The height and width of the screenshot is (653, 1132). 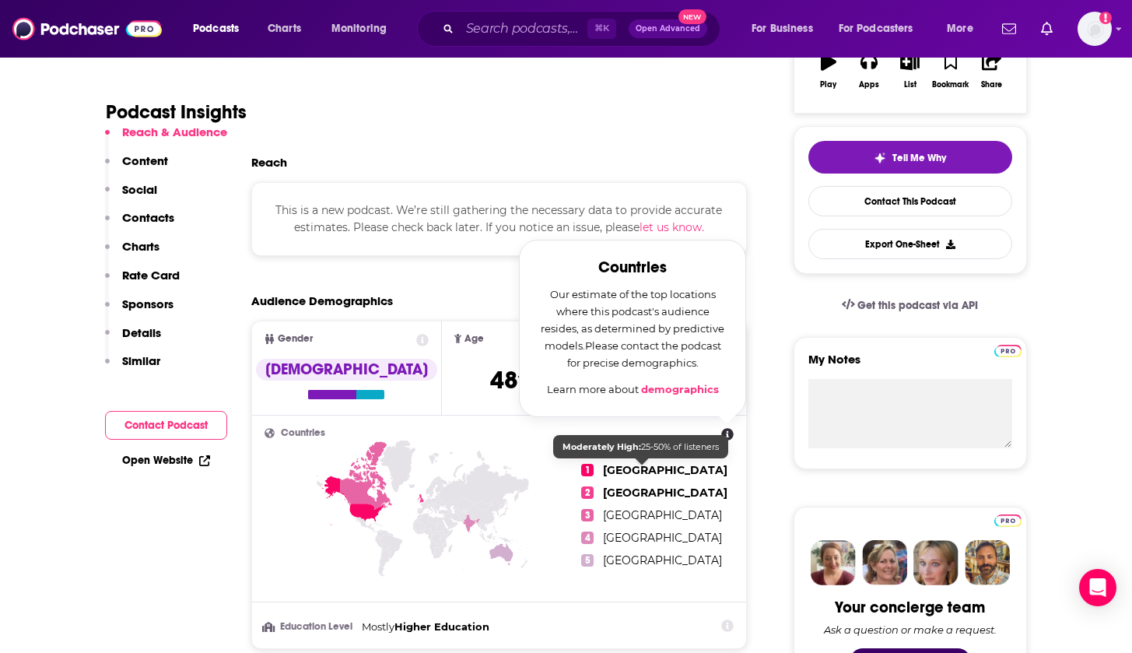 What do you see at coordinates (142, 282) in the screenshot?
I see `button: Rate Card` at bounding box center [142, 282].